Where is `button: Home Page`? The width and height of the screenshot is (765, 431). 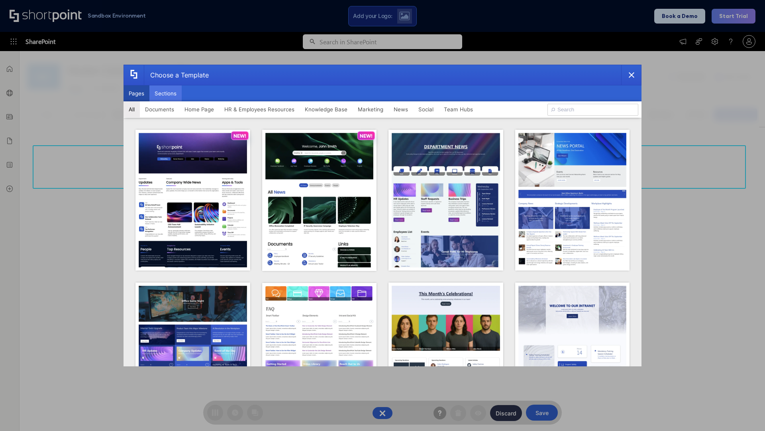
button: Home Page is located at coordinates (199, 109).